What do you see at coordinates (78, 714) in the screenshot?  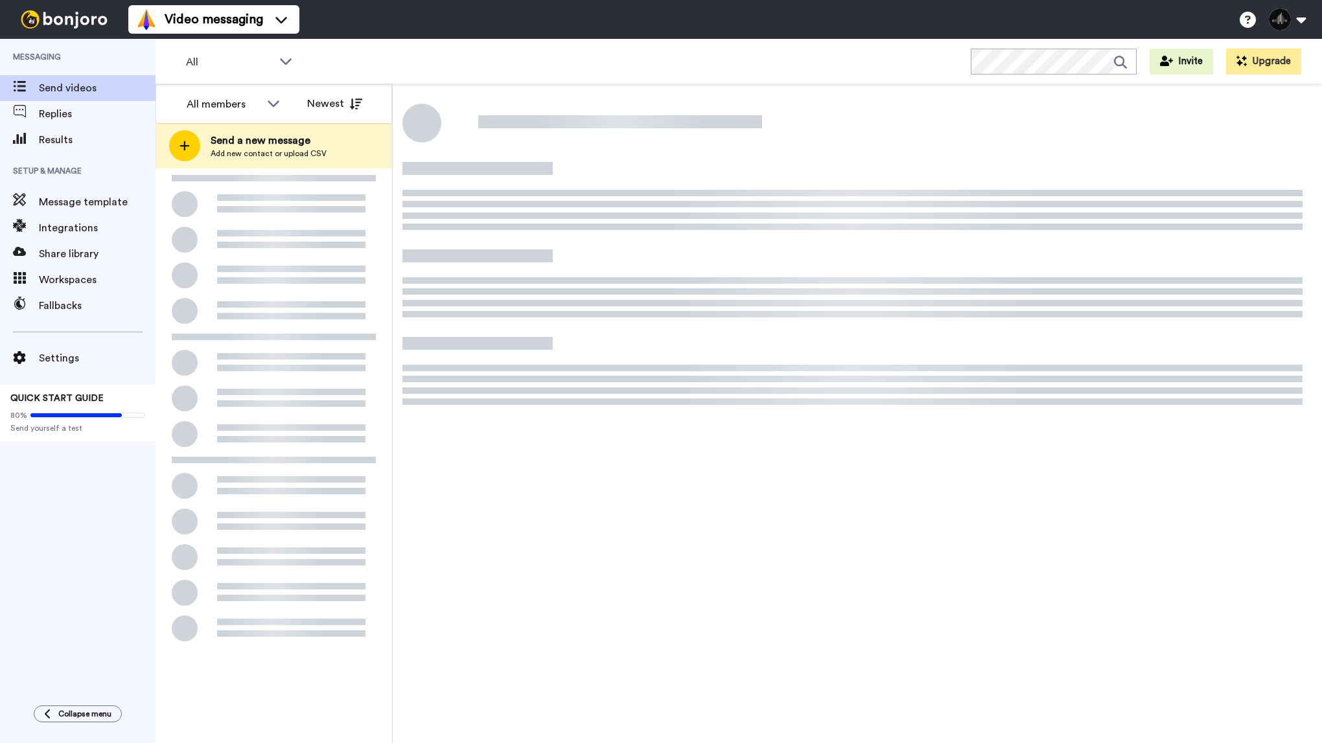 I see `button: Collapse menu` at bounding box center [78, 714].